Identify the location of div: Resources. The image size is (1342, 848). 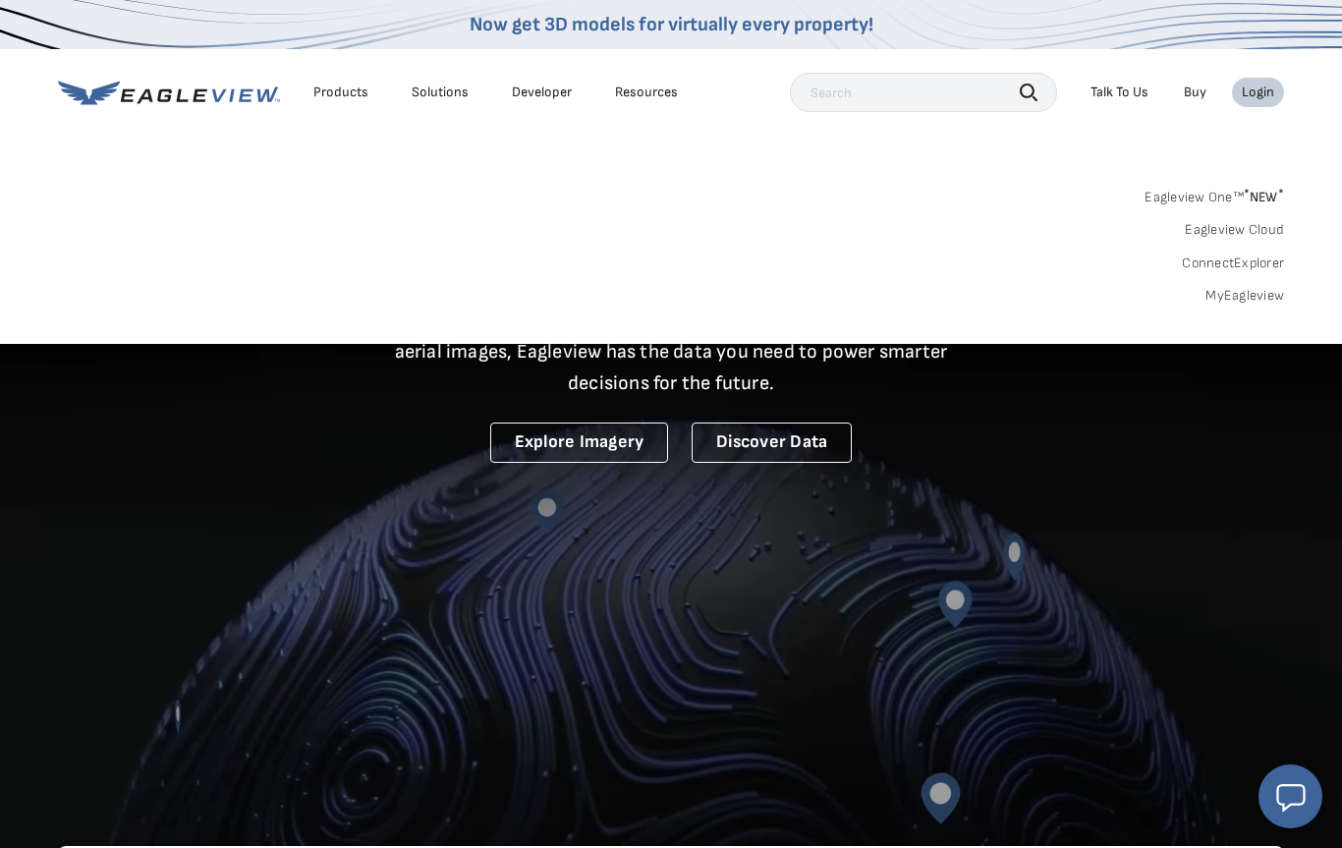
(646, 92).